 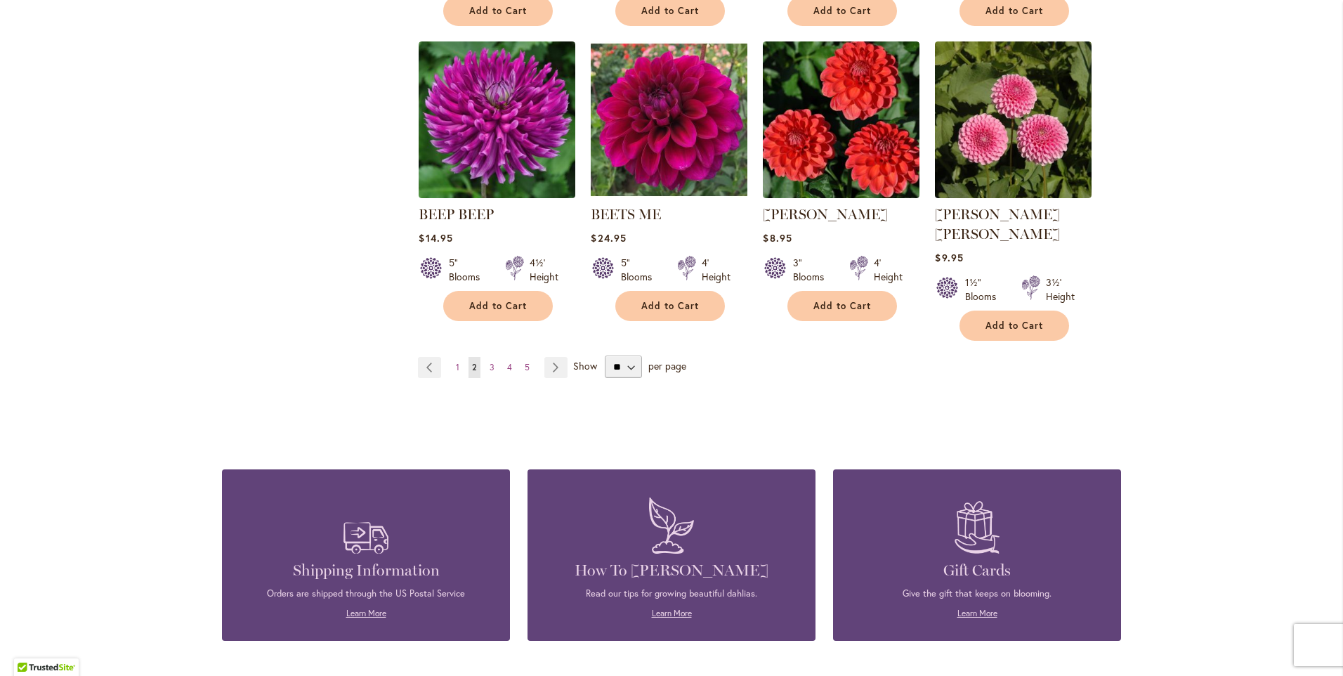 What do you see at coordinates (608, 237) in the screenshot?
I see `span: $24.95` at bounding box center [608, 237].